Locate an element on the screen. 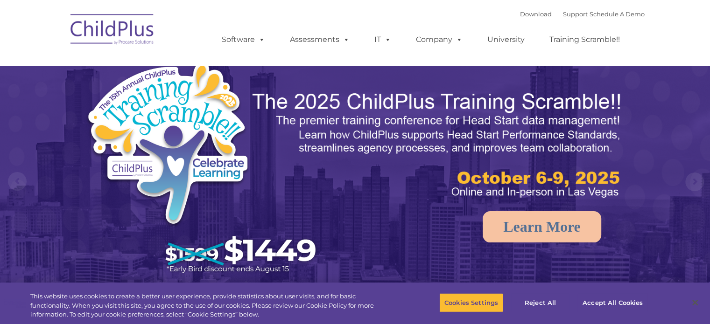 The width and height of the screenshot is (710, 324). a: Download is located at coordinates (536, 14).